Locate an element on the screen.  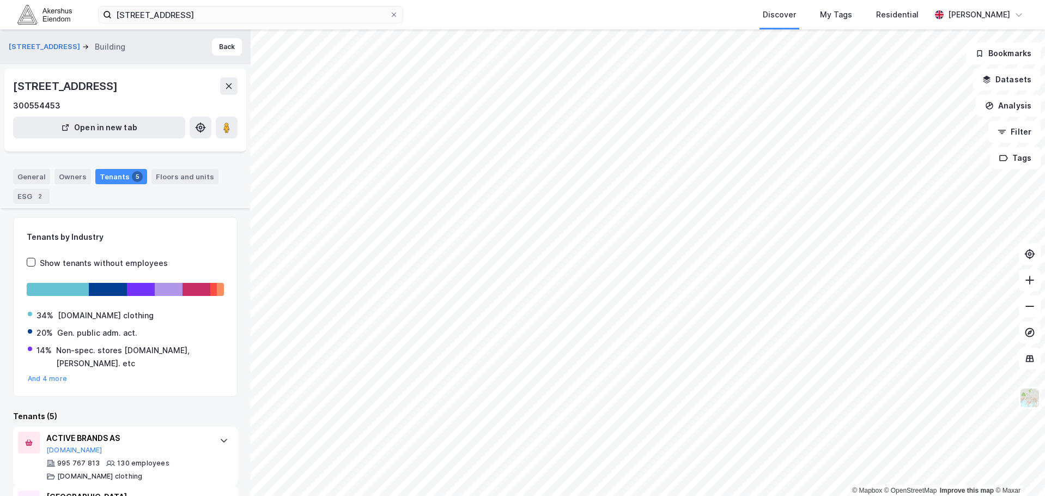
div: ESG is located at coordinates (31, 196).